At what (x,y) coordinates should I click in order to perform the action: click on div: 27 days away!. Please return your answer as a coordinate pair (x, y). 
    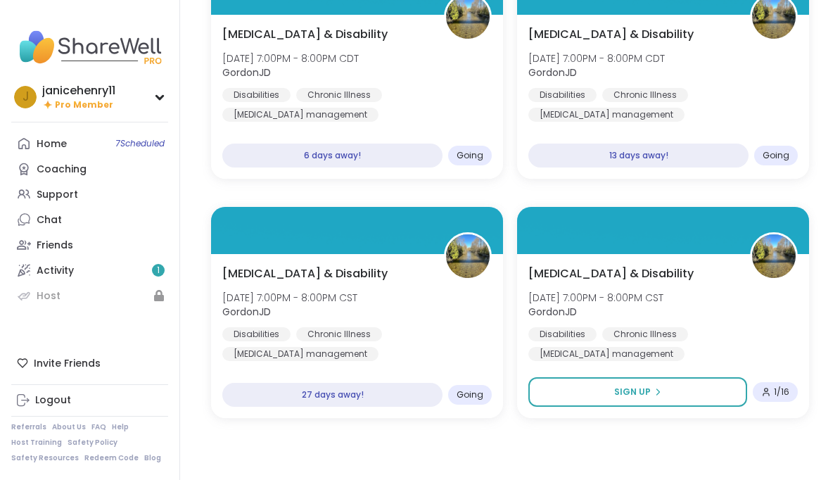
    Looking at the image, I should click on (332, 395).